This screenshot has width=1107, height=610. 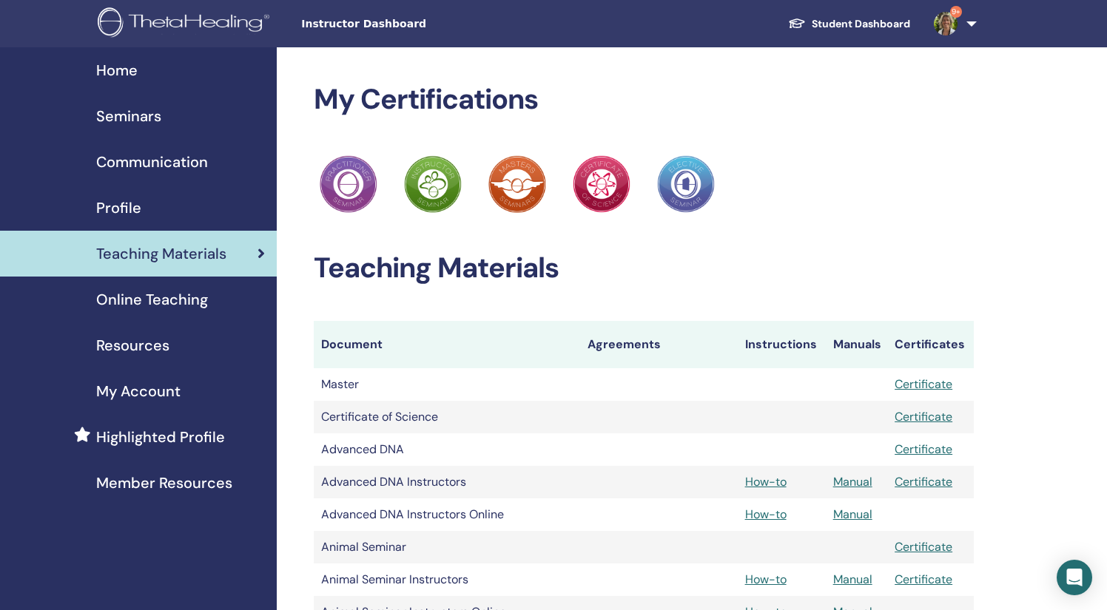 I want to click on div: Open Intercom Messenger, so click(x=1074, y=578).